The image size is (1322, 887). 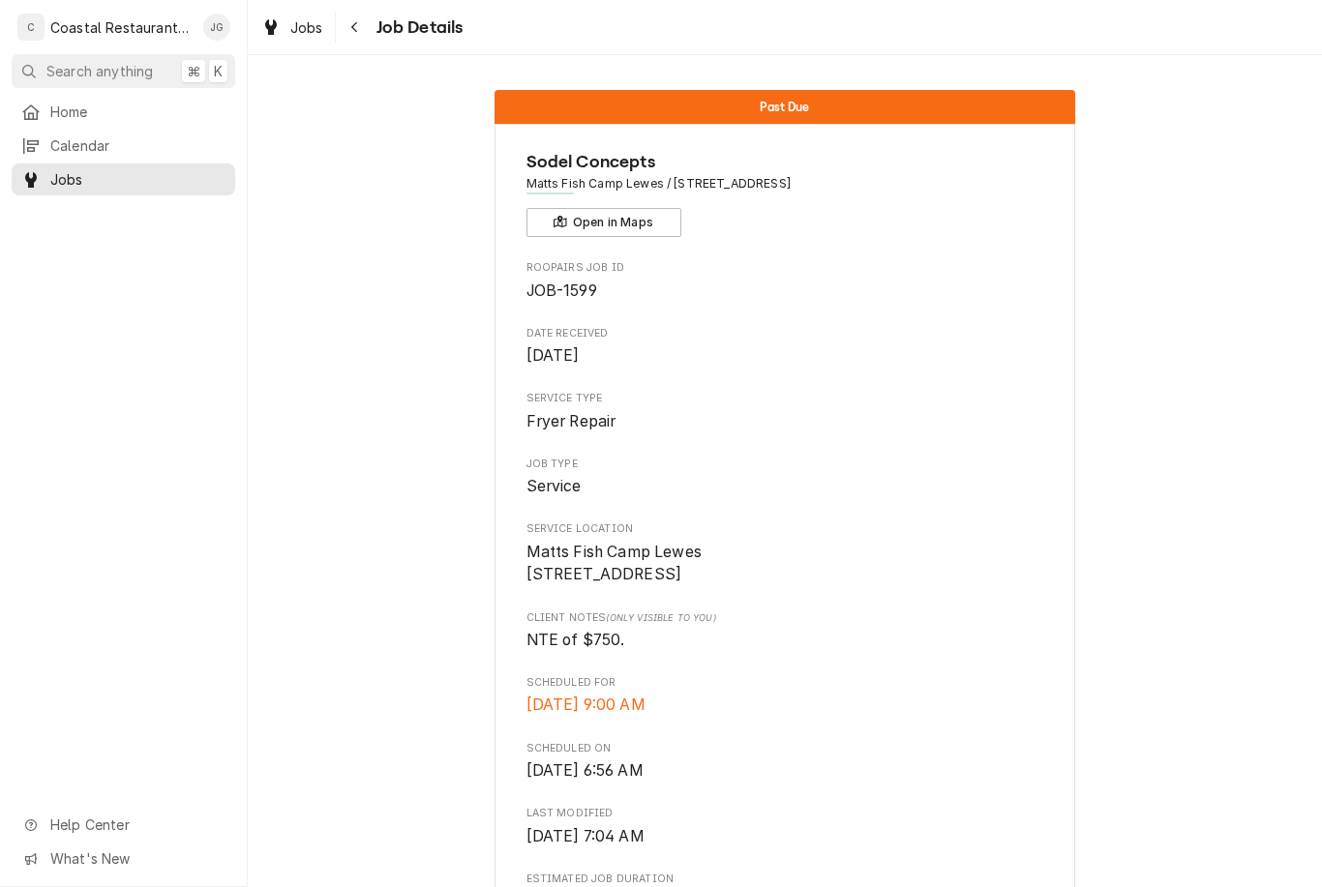 I want to click on div: Scheduled For, so click(x=785, y=696).